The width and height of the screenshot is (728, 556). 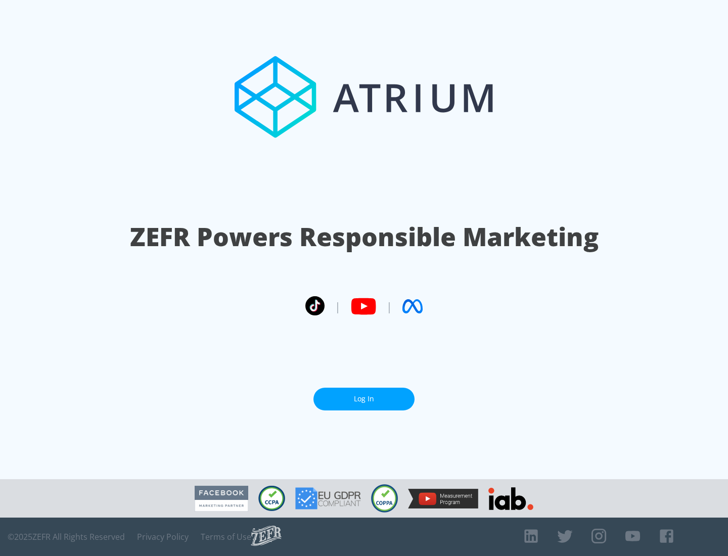 I want to click on a: Log In, so click(x=364, y=399).